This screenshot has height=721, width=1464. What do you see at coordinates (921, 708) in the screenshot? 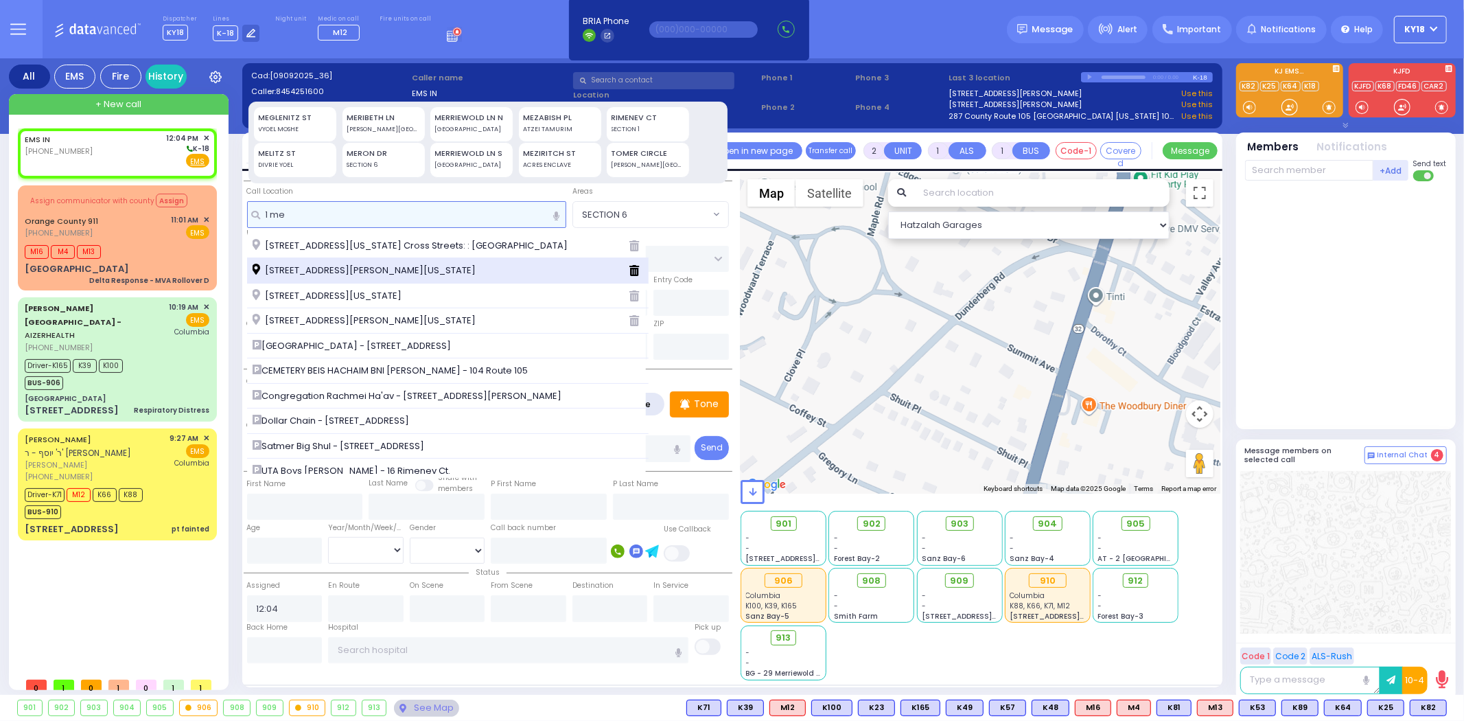
I see `div: K165` at bounding box center [921, 708].